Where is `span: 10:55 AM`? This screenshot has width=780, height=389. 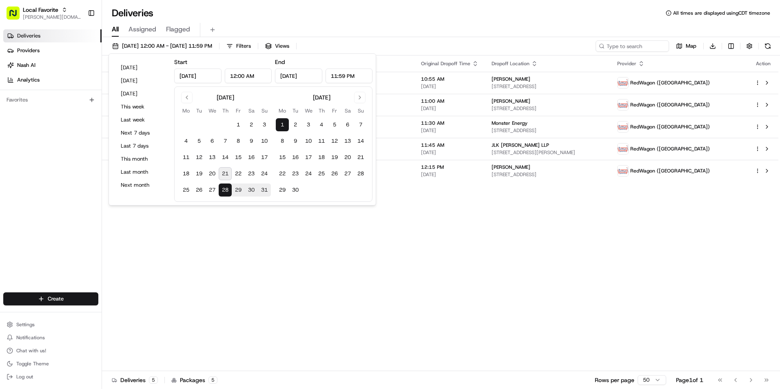
span: 10:55 AM is located at coordinates (450, 79).